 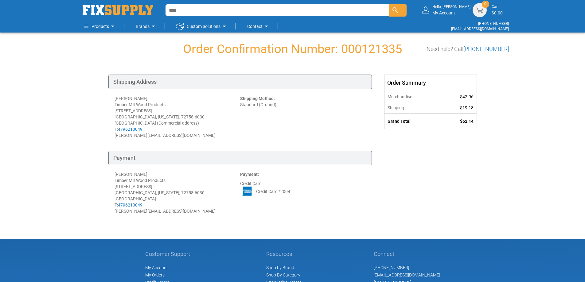 What do you see at coordinates (413, 108) in the screenshot?
I see `th: Shipping` at bounding box center [413, 108].